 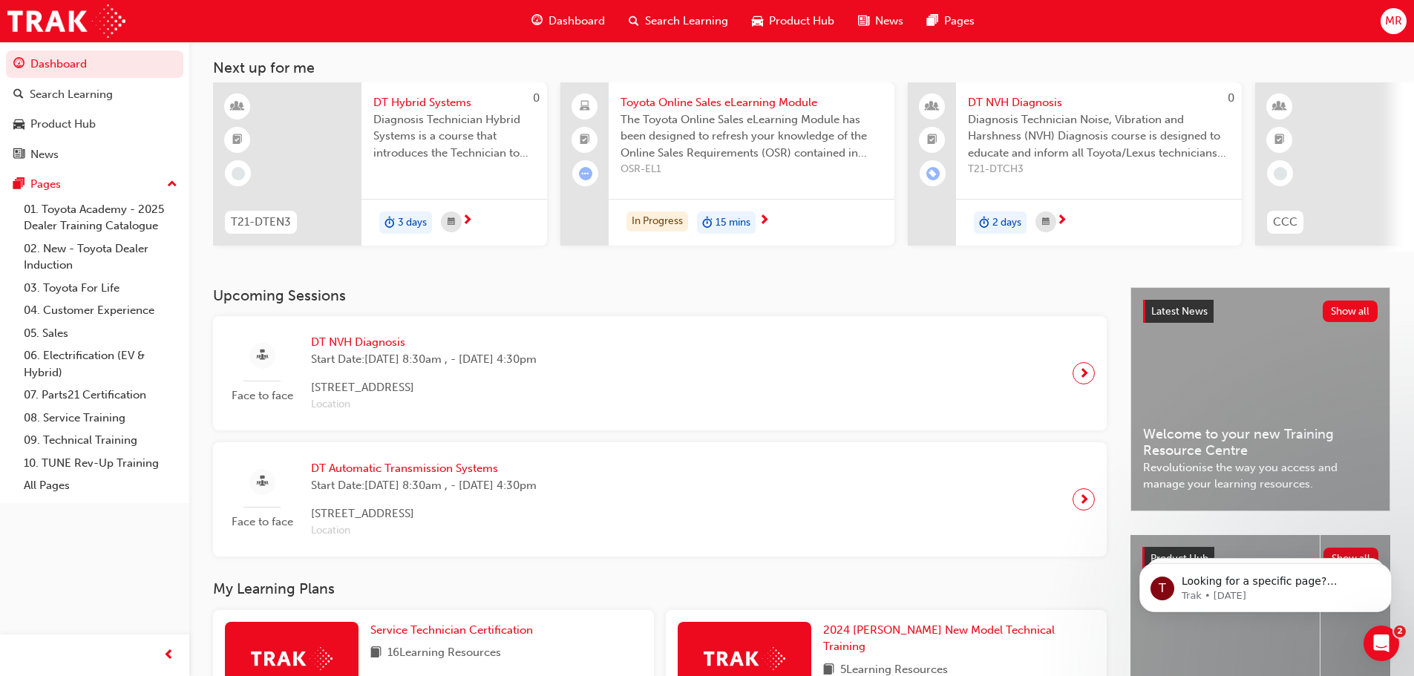 I want to click on a: 07. Parts21 Certification, so click(x=100, y=395).